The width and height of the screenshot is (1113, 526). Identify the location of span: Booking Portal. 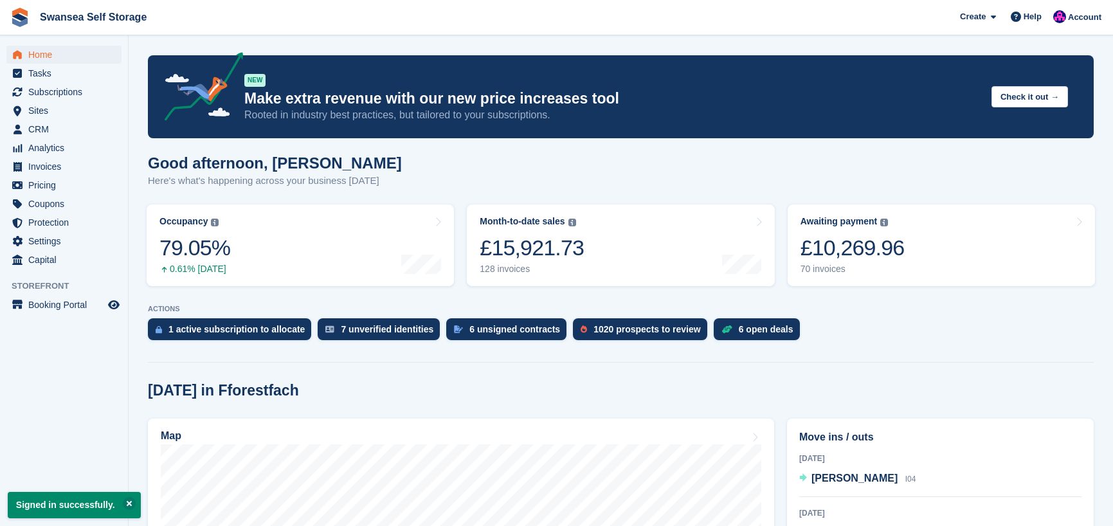
(67, 305).